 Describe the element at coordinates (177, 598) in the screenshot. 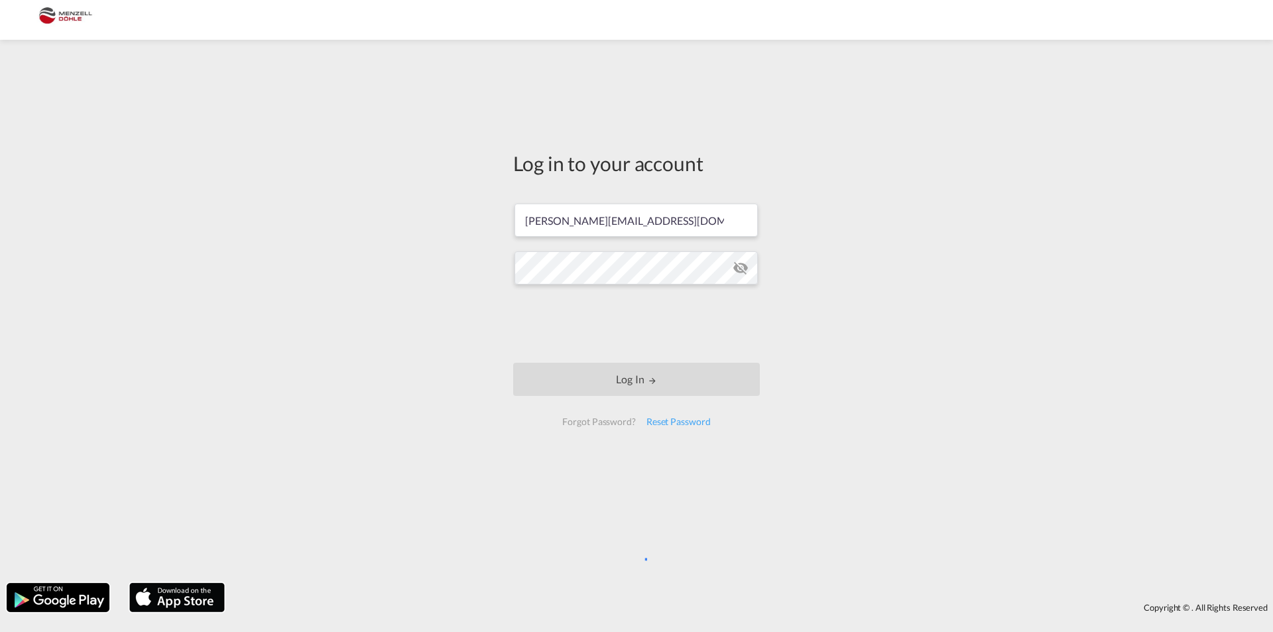

I see `img: apple.png` at that location.